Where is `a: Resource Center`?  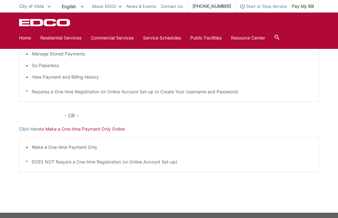
a: Resource Center is located at coordinates (248, 38).